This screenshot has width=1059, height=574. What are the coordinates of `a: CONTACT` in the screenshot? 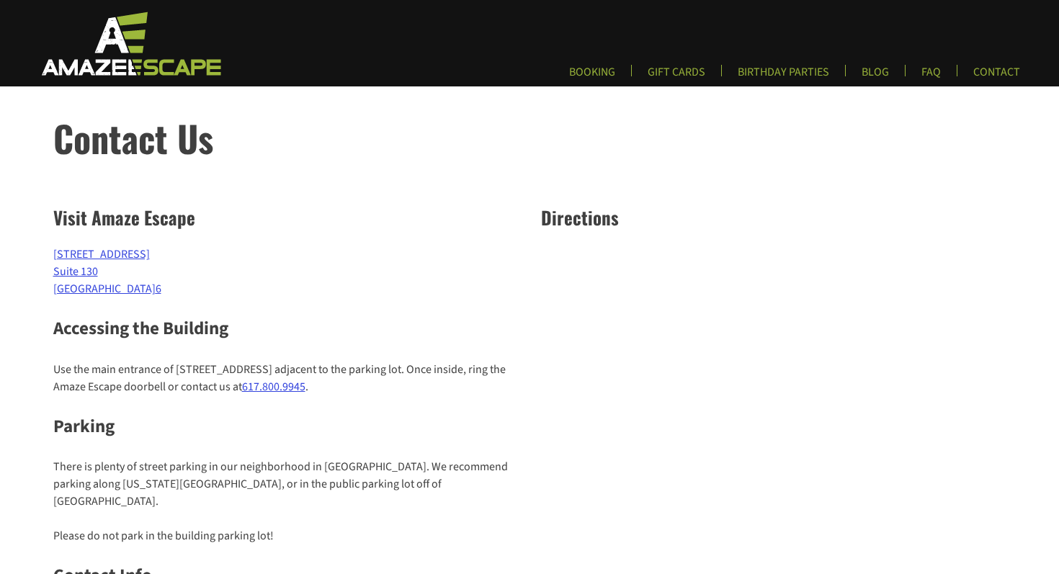 It's located at (996, 76).